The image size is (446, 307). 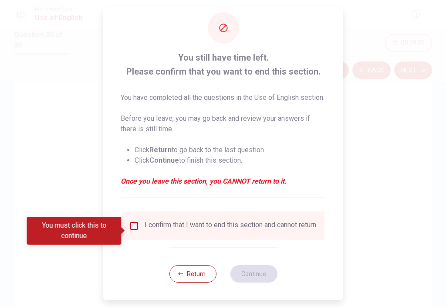 I want to click on em: Once you leave this section, you CANNOT return to it., so click(x=223, y=181).